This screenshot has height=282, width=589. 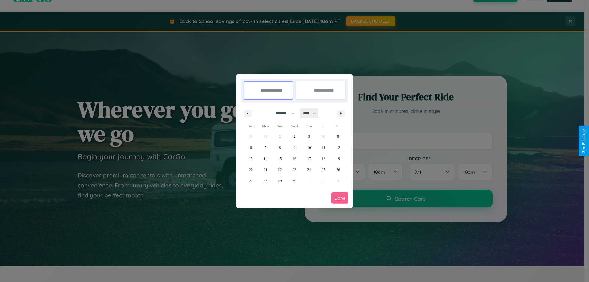 I want to click on div: Give Feedback, so click(x=584, y=141).